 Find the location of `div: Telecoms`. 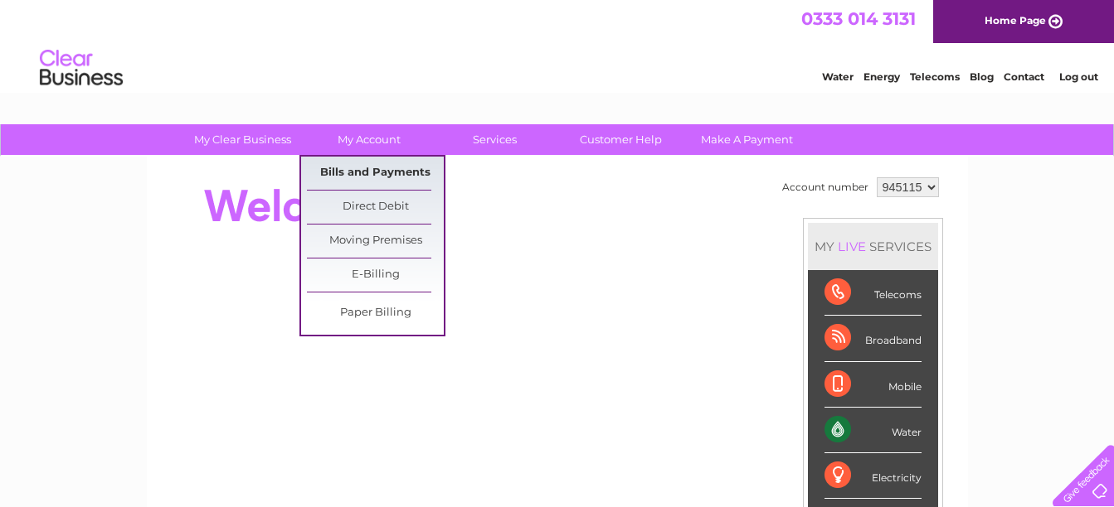

div: Telecoms is located at coordinates (872, 293).